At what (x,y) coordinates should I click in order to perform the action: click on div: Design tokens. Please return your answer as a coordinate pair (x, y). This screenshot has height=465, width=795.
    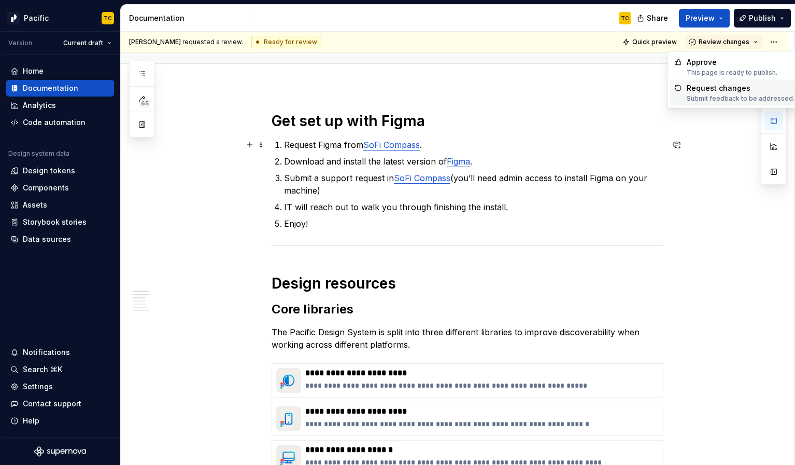
    Looking at the image, I should click on (49, 171).